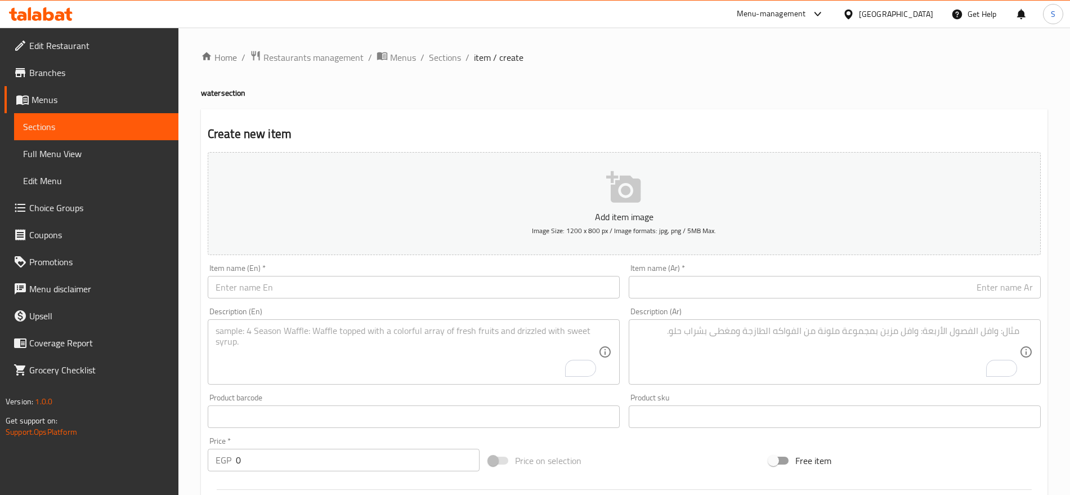  I want to click on span: Coupons, so click(99, 235).